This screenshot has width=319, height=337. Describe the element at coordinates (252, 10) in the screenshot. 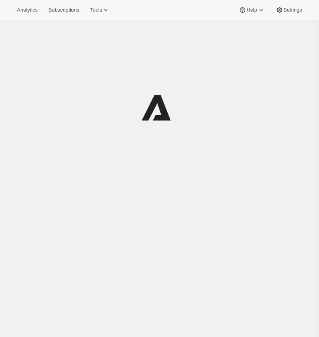

I see `span: Help` at that location.